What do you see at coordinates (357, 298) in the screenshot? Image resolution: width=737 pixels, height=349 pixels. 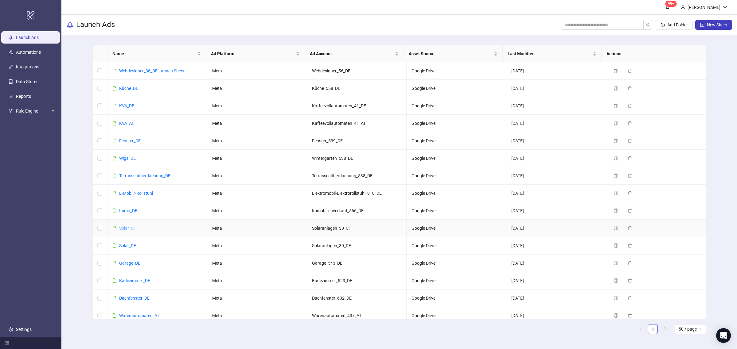 I see `td: Dachfenster_602_DE` at bounding box center [357, 298].